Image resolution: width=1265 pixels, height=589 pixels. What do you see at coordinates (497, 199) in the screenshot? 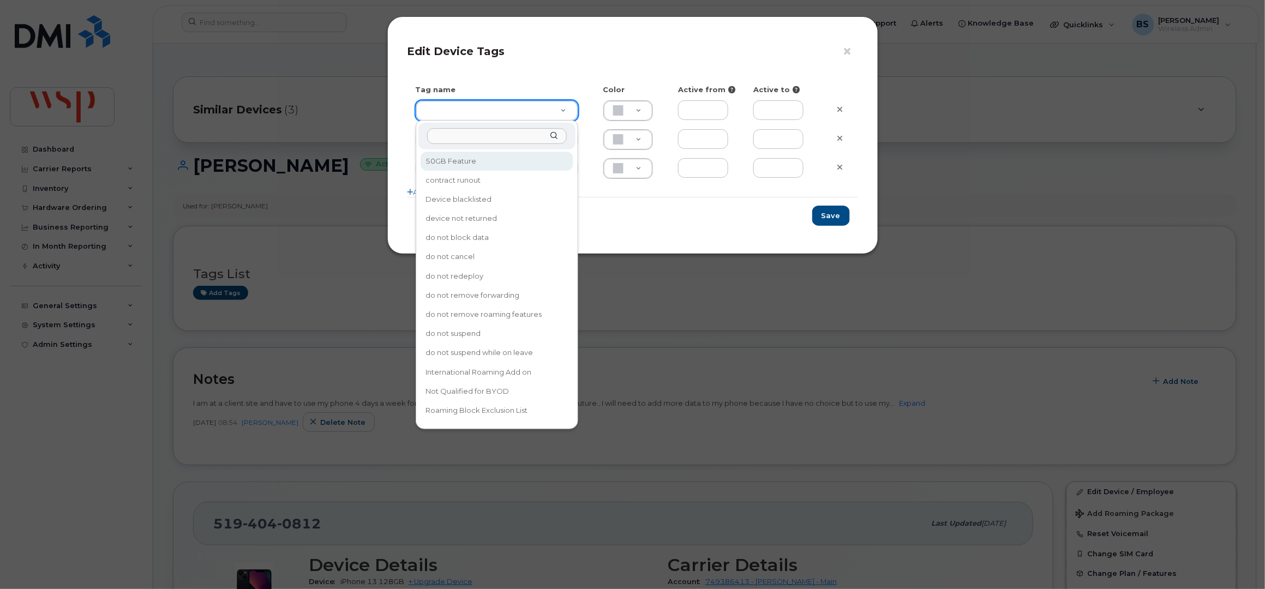
I see `div: Device blacklisted` at bounding box center [497, 199].